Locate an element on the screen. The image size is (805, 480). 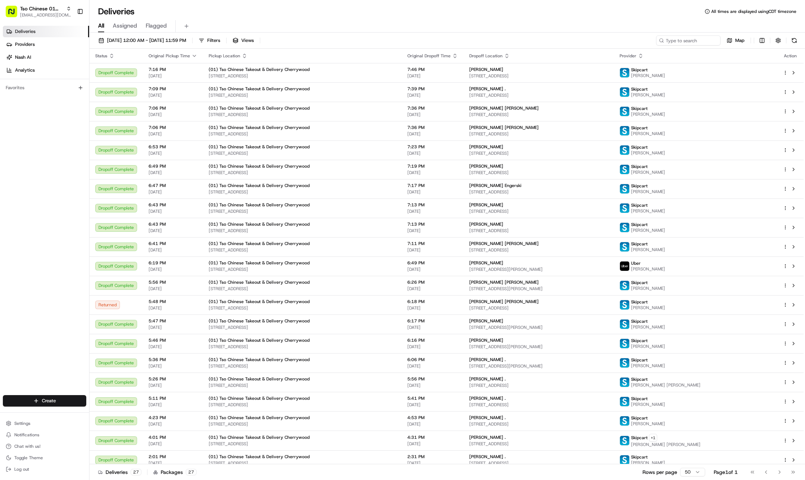
span: 6:17 PM is located at coordinates (432, 321).